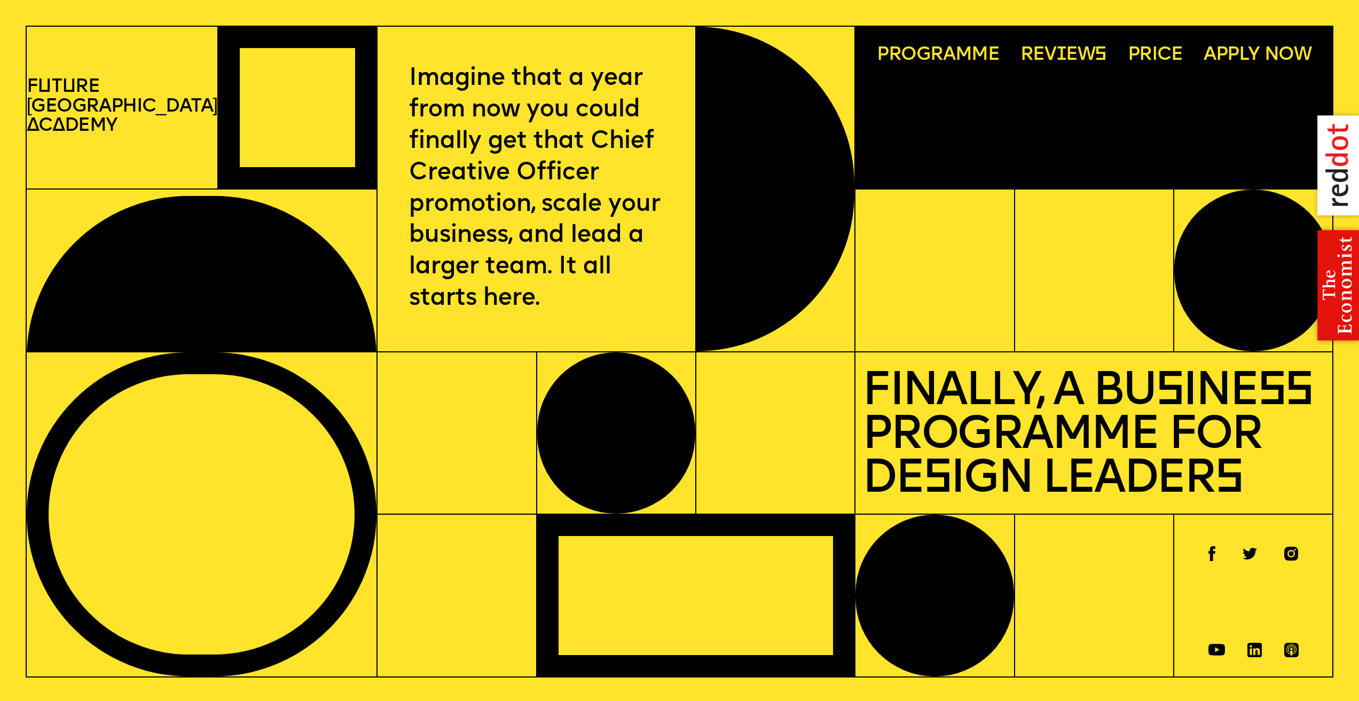 This screenshot has height=701, width=1359. I want to click on span: Price, so click(1155, 56).